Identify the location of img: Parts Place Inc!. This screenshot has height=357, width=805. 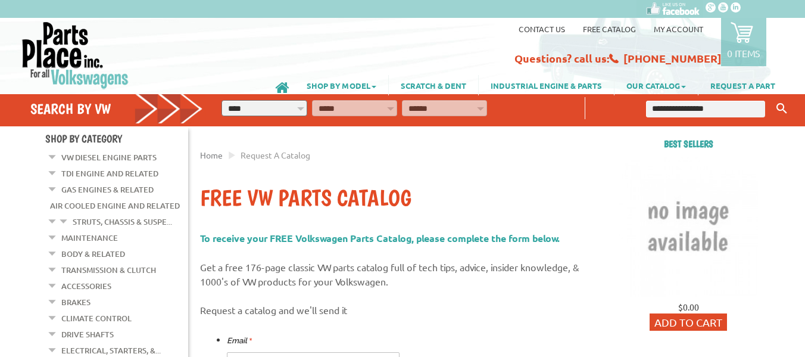
(75, 55).